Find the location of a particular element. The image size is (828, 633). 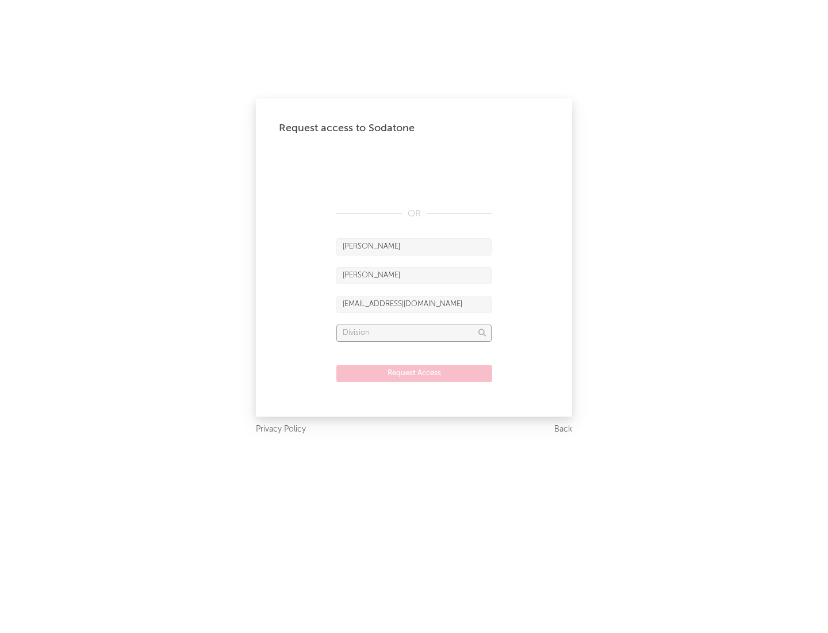

div: OR is located at coordinates (414, 214).